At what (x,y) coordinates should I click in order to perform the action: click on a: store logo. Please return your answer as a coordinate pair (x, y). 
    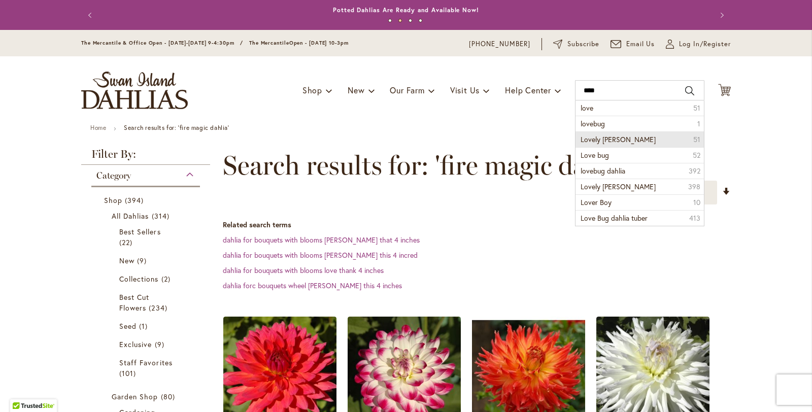
    Looking at the image, I should click on (134, 90).